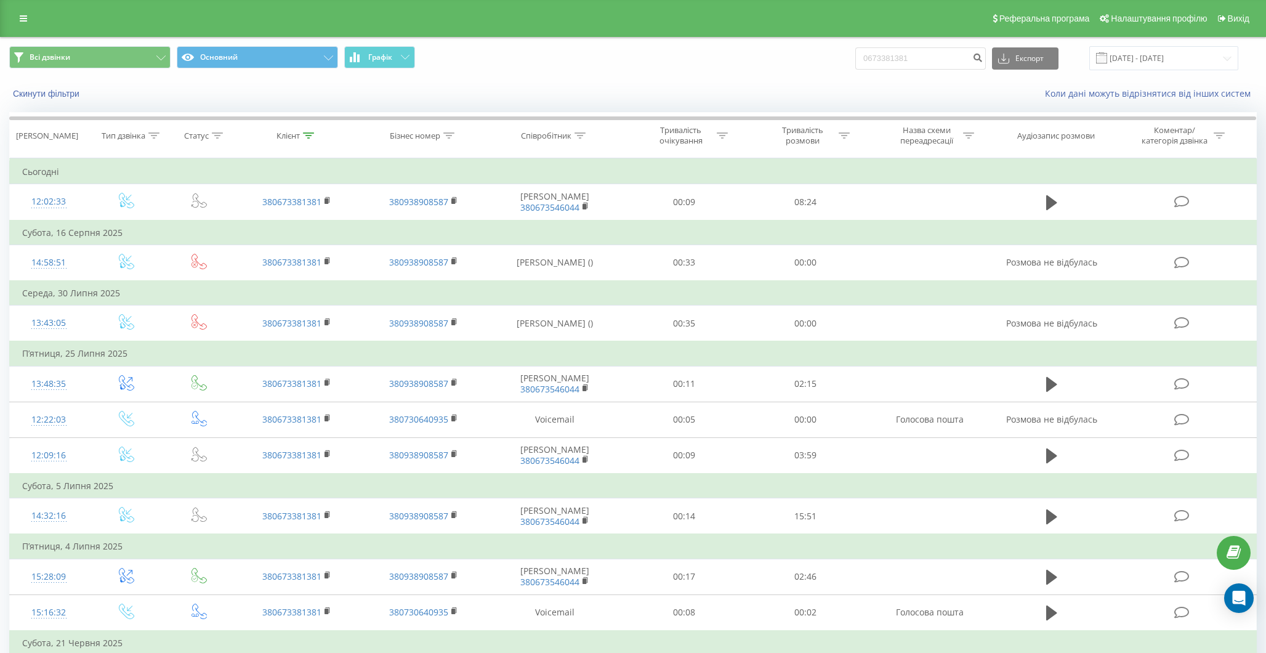 The height and width of the screenshot is (653, 1266). What do you see at coordinates (806, 384) in the screenshot?
I see `td: 02:15` at bounding box center [806, 384].